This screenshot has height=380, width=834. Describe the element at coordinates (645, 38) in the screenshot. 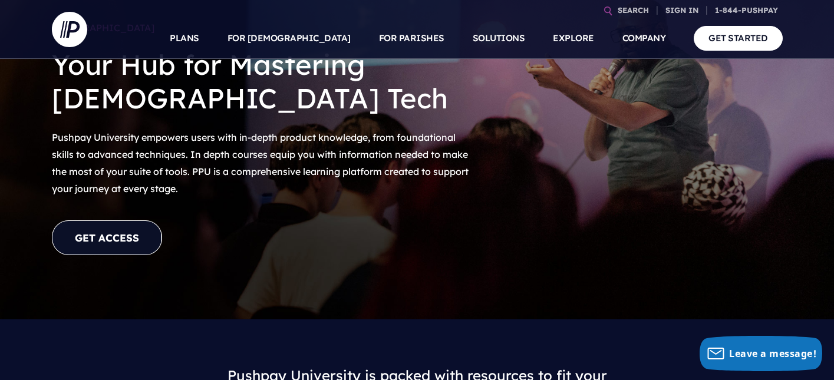

I see `a: COMPANY` at that location.